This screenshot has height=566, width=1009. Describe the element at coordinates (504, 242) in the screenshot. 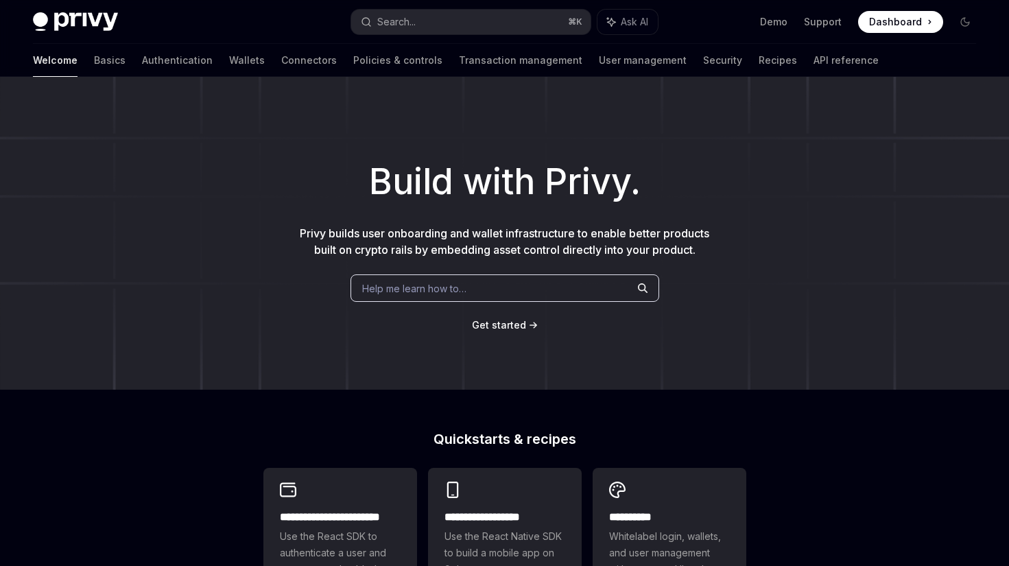

I see `span: Privy builds user onboarding and wallet infrastructure to enable better products built on crypto ...` at that location.